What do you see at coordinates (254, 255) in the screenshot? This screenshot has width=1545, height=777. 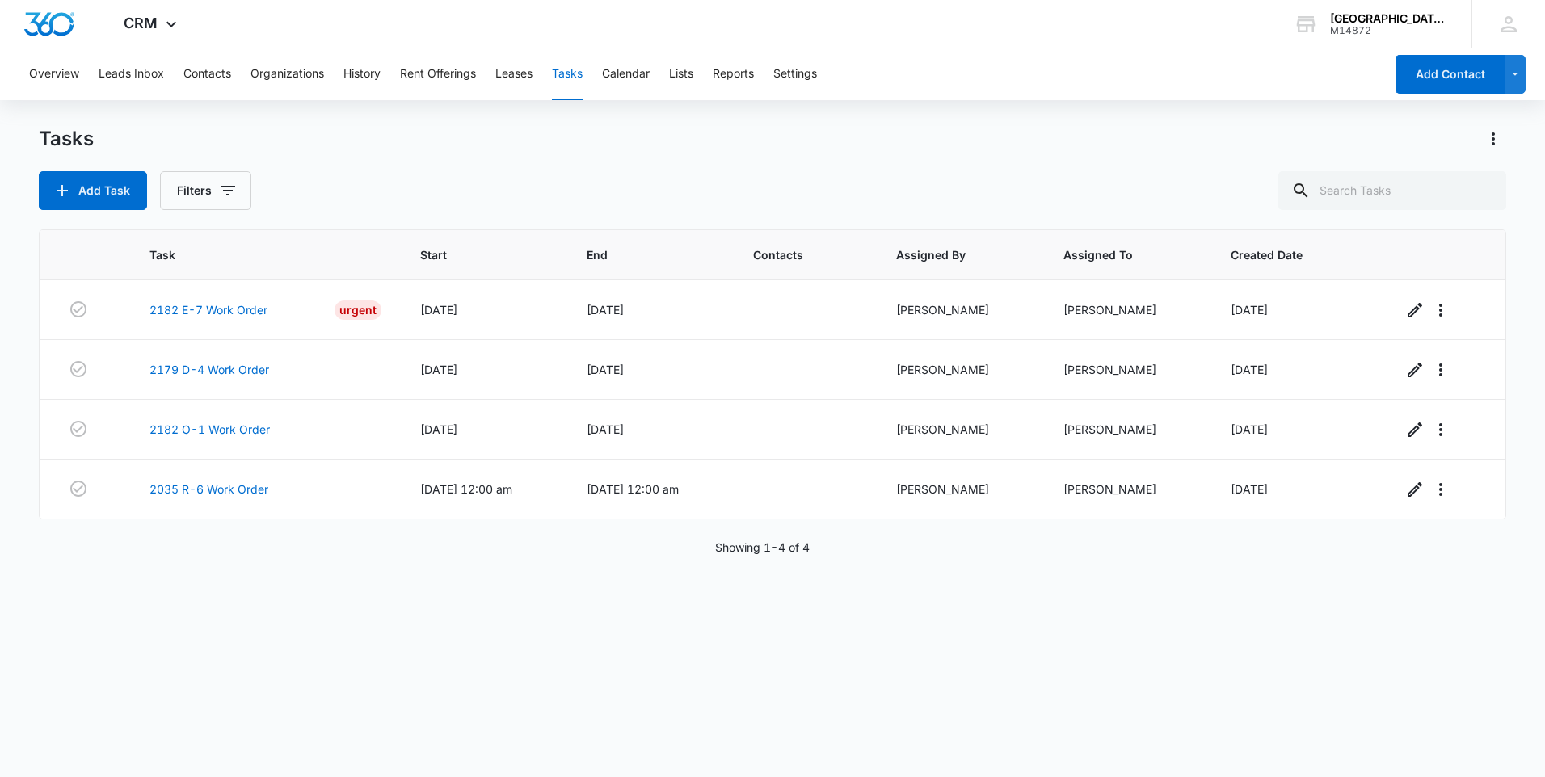 I see `span: Task` at bounding box center [254, 255].